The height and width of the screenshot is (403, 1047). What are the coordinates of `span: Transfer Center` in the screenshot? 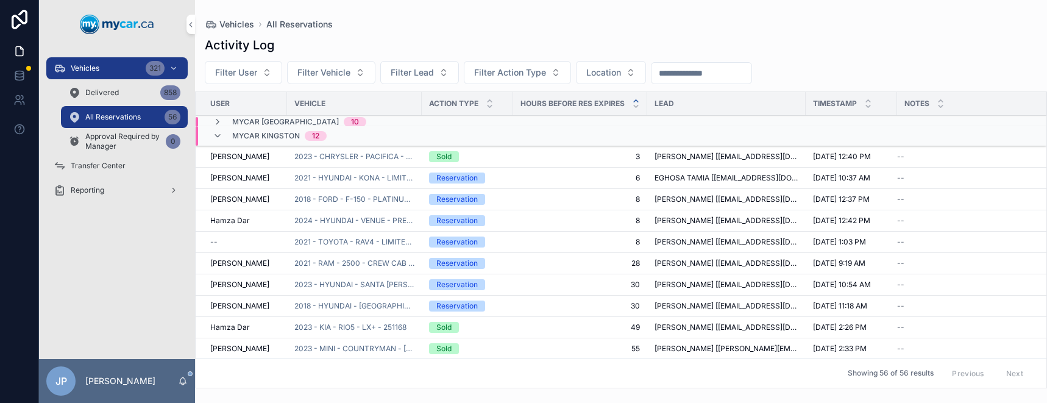 It's located at (98, 166).